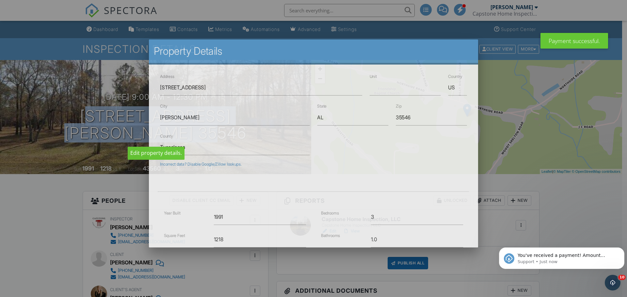  I want to click on p: Message from Support, sent Just now, so click(71, 28).